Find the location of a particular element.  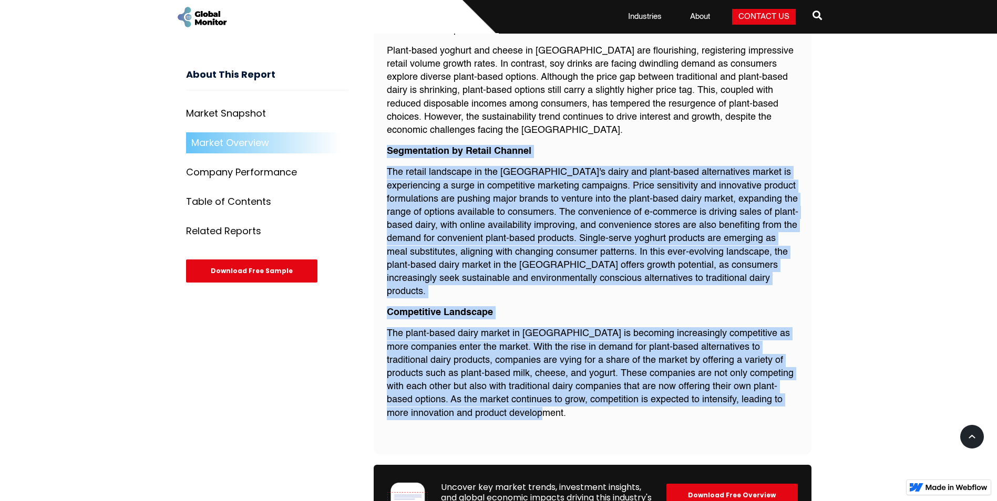

a: Company Performance is located at coordinates (267, 173).